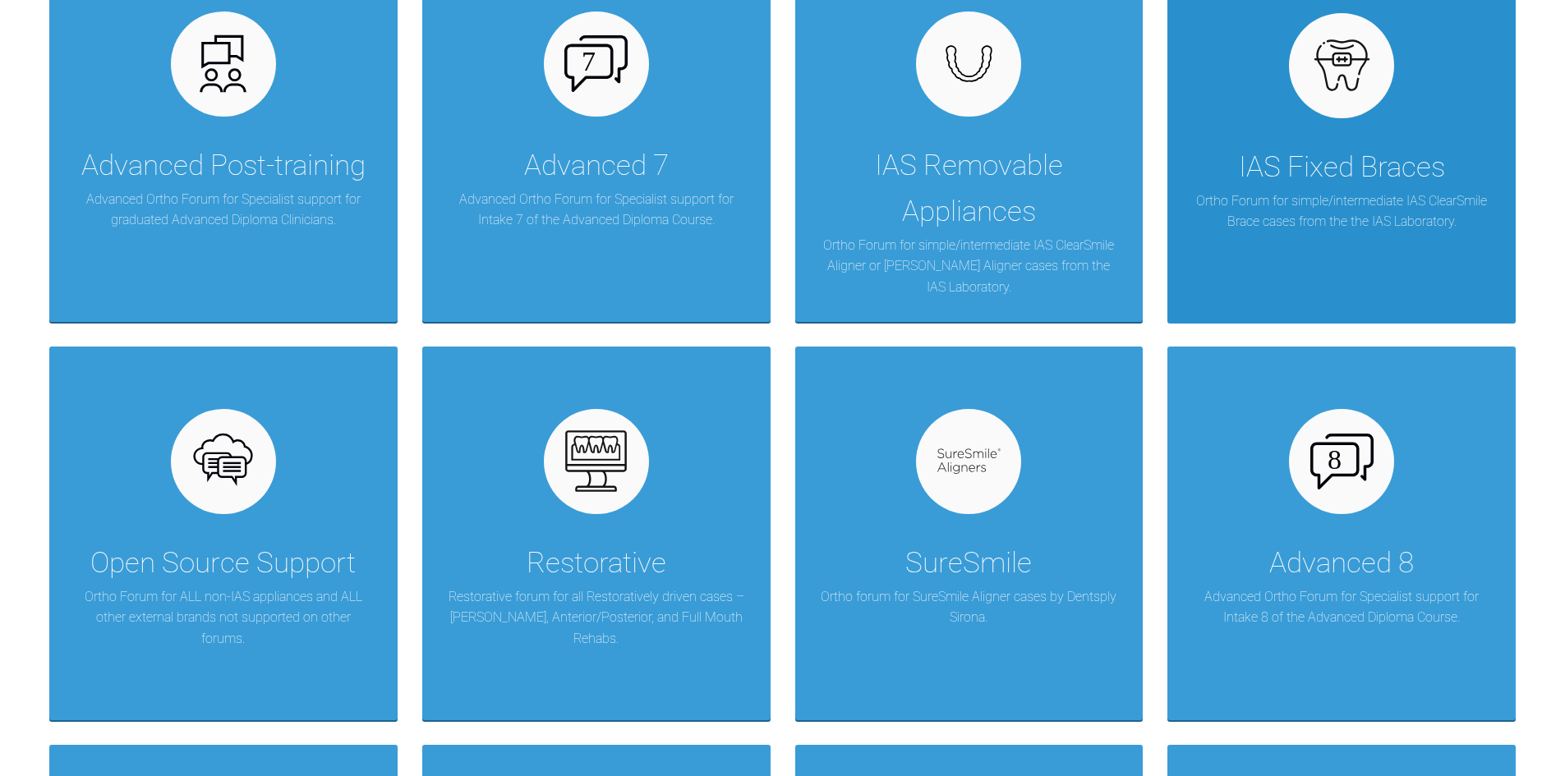 This screenshot has height=776, width=1565. What do you see at coordinates (596, 209) in the screenshot?
I see `p: Advanced Ortho Forum for Specialist support for Intake 7 of the Advanced Diploma Course.` at bounding box center [596, 209].